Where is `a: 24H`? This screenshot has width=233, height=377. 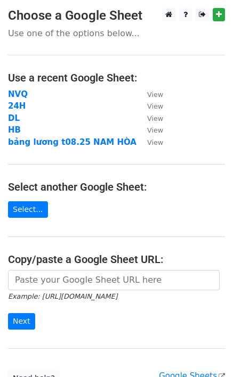 a: 24H is located at coordinates (17, 106).